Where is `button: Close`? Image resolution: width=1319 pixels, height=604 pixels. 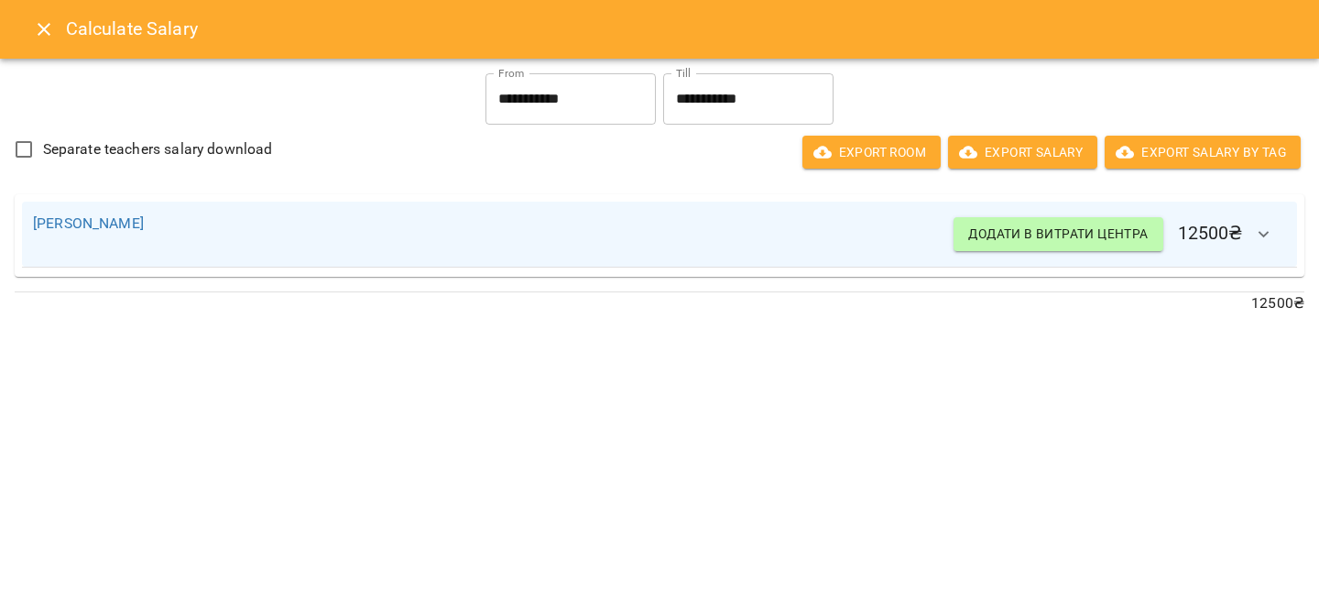 button: Close is located at coordinates (44, 29).